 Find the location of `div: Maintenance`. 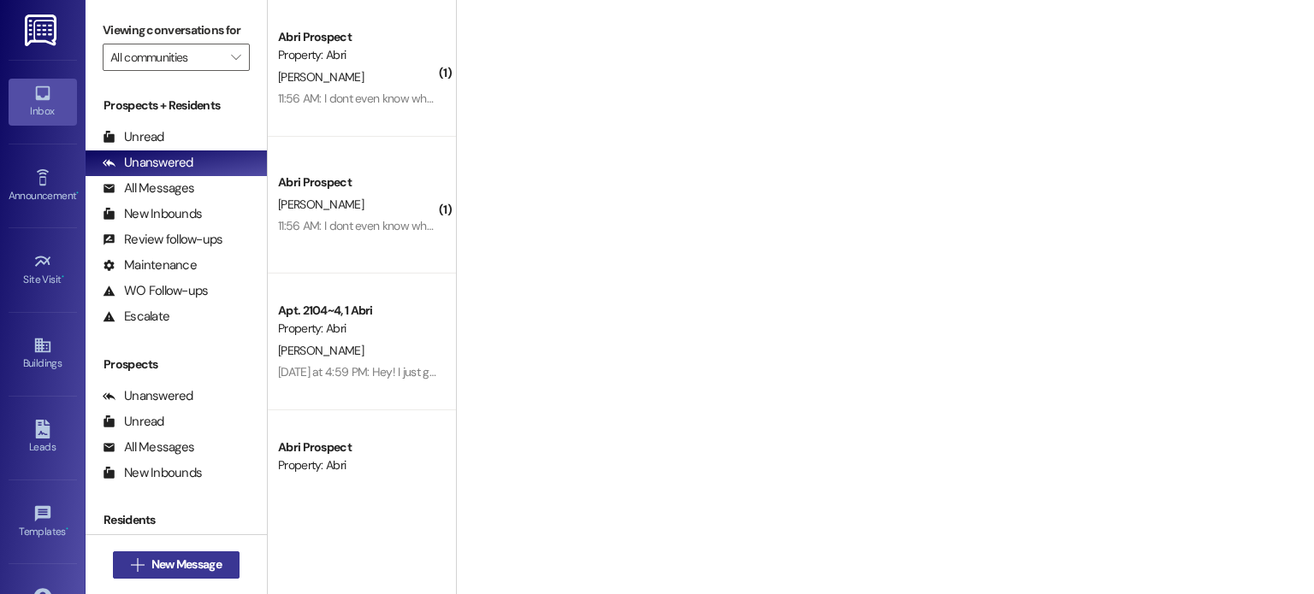

div: Maintenance is located at coordinates (150, 265).